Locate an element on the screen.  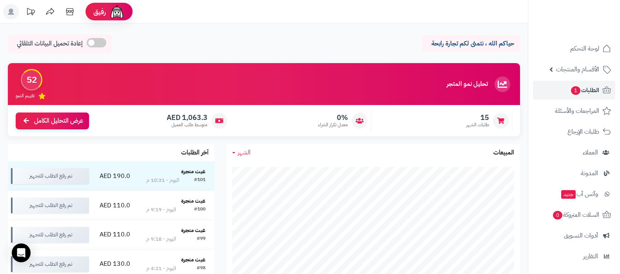
h3: المبيعات is located at coordinates (504, 153).